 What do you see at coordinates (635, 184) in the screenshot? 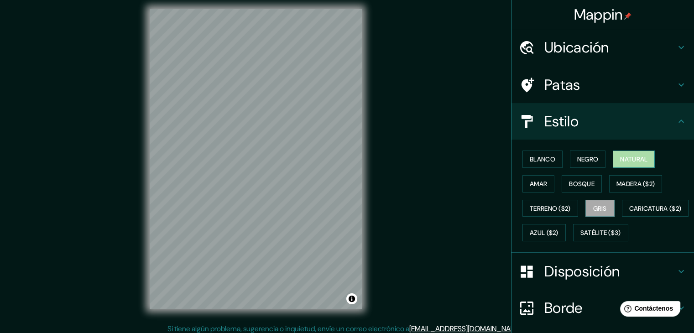
I see `font: Madera ($2)` at bounding box center [635, 184].